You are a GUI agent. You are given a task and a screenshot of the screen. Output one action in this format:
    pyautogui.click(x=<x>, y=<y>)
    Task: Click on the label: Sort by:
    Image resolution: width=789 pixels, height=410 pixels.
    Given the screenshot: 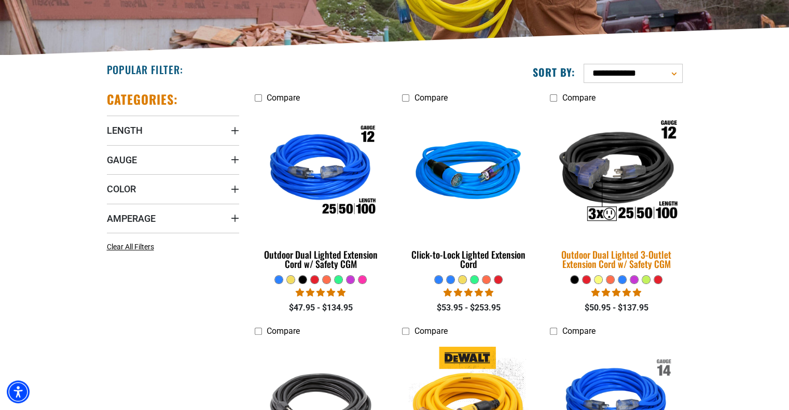 What is the action you would take?
    pyautogui.click(x=554, y=72)
    